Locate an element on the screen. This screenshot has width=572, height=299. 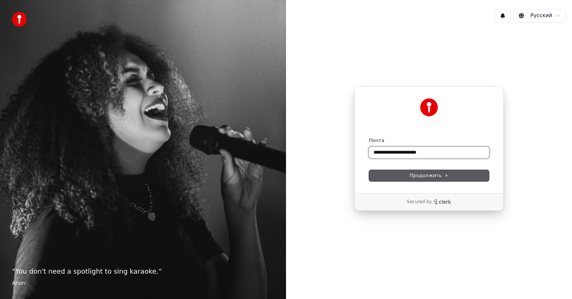
img: youka is located at coordinates (19, 19).